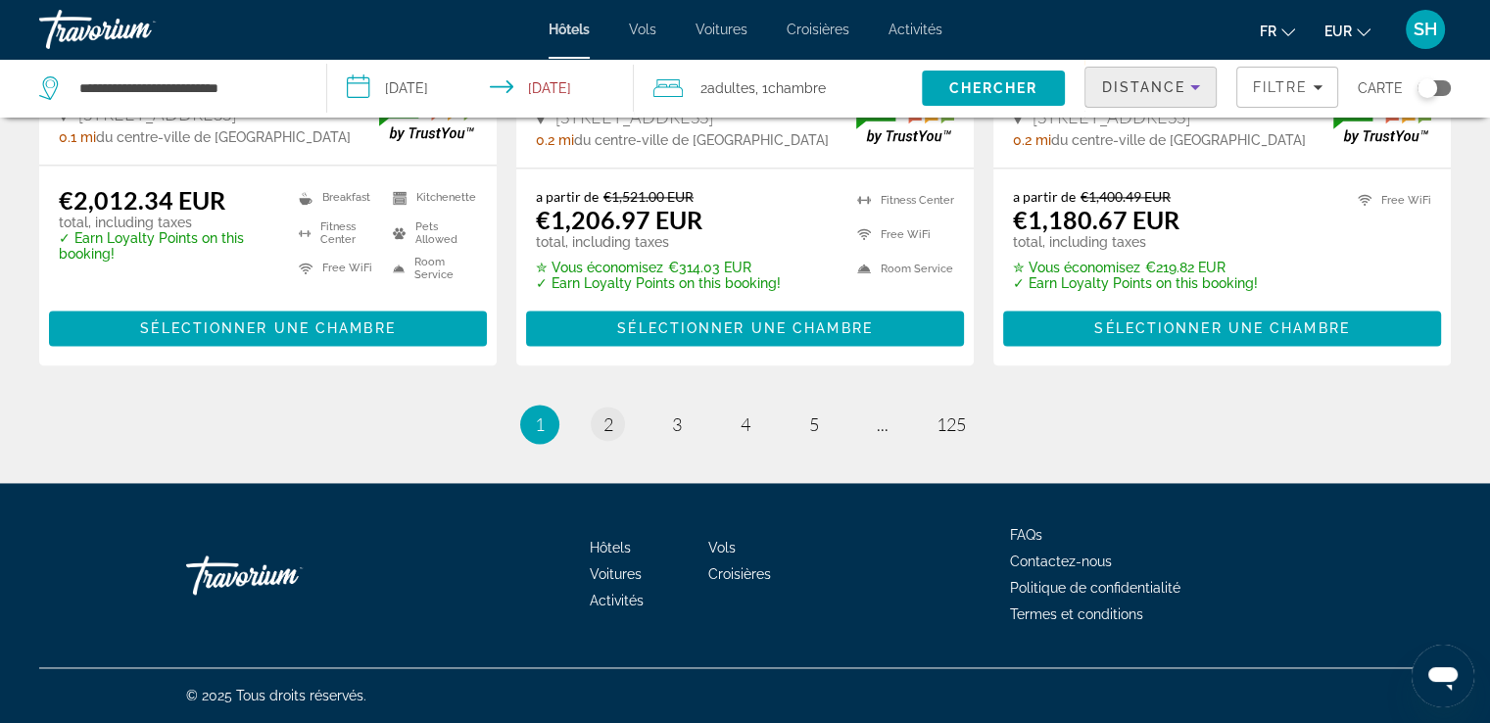 Image resolution: width=1490 pixels, height=723 pixels. I want to click on ins: €2,012.34 EUR, so click(142, 200).